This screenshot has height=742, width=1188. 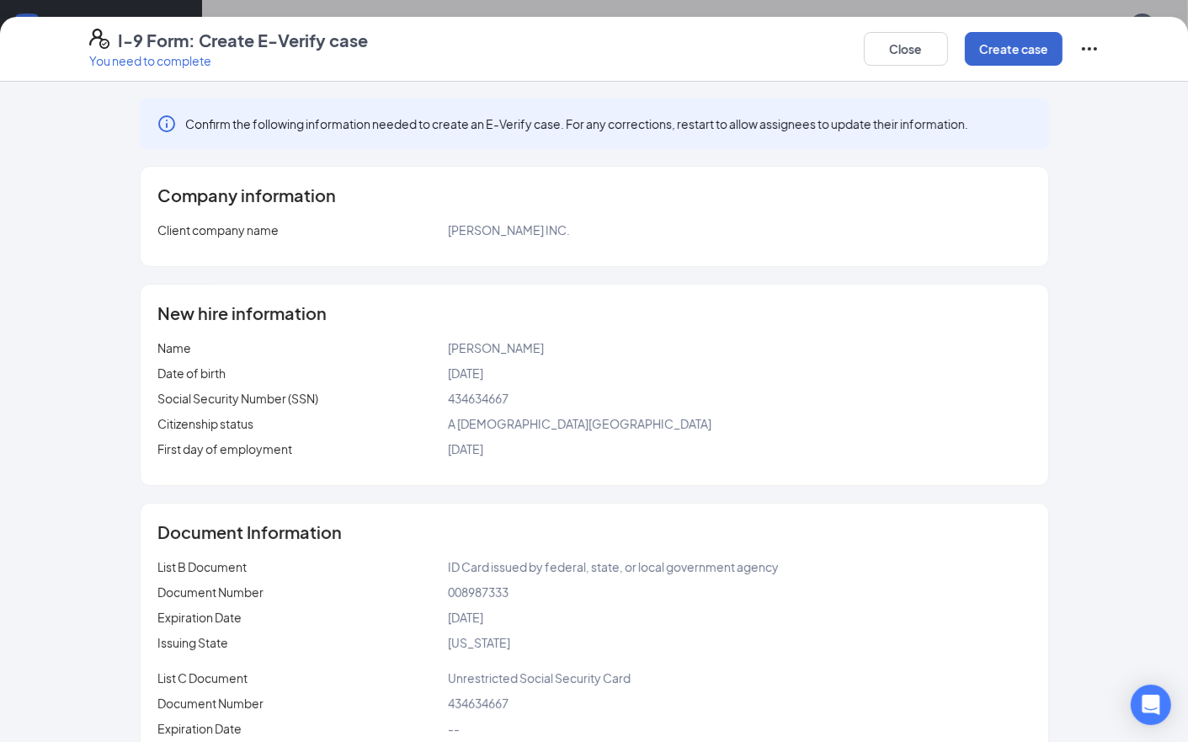 What do you see at coordinates (247, 195) in the screenshot?
I see `span: Company information` at bounding box center [247, 195].